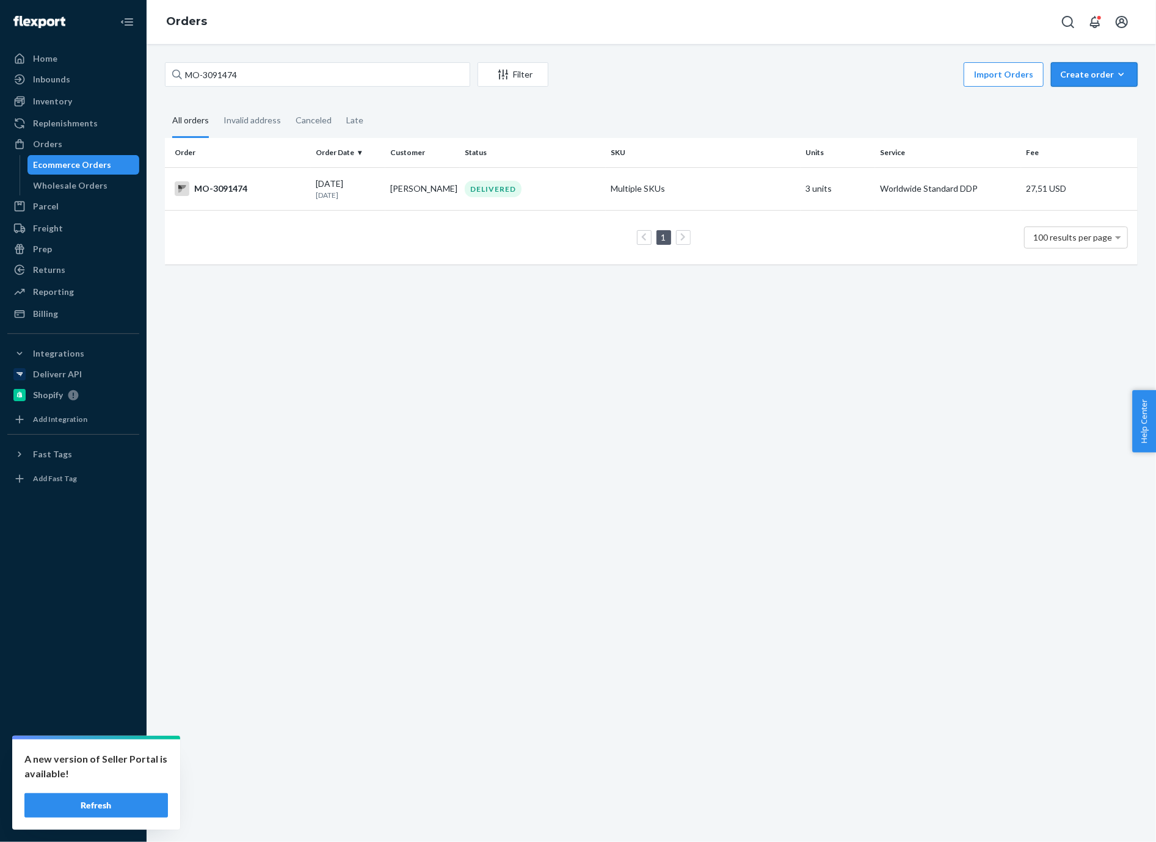 The height and width of the screenshot is (842, 1156). I want to click on button: Integrations, so click(73, 354).